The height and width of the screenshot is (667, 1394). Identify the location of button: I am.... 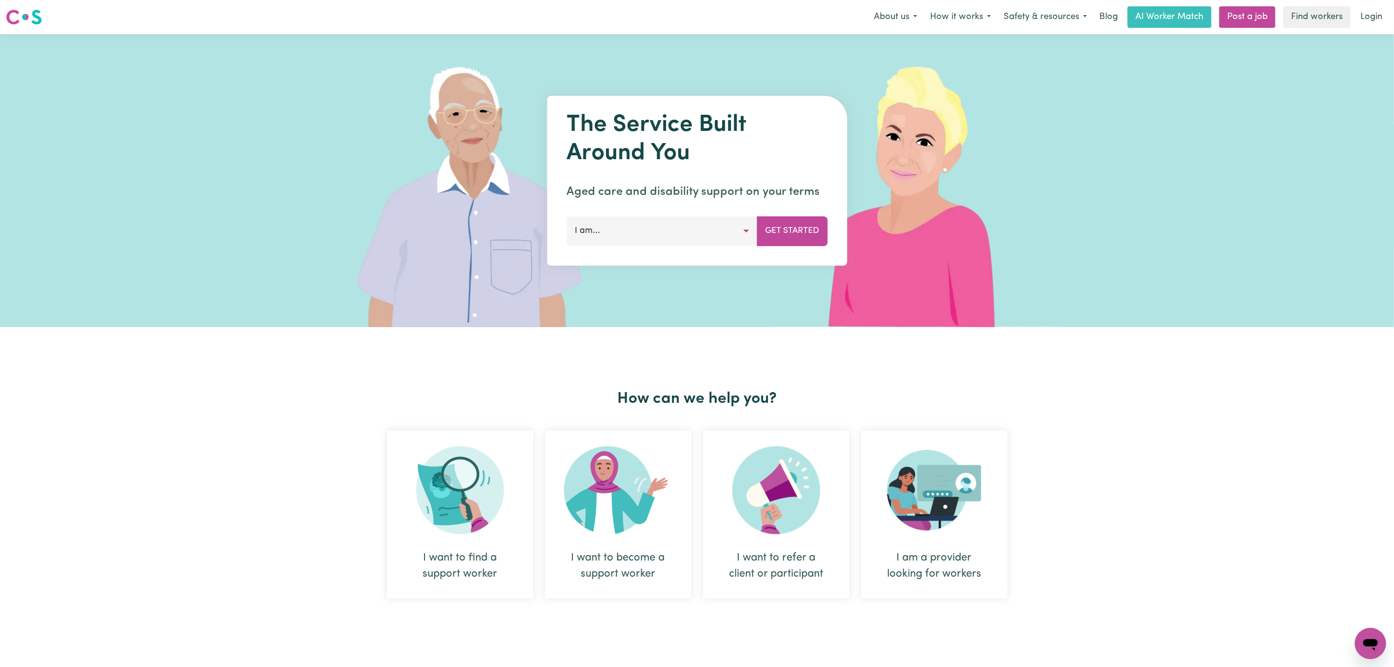
(662, 231).